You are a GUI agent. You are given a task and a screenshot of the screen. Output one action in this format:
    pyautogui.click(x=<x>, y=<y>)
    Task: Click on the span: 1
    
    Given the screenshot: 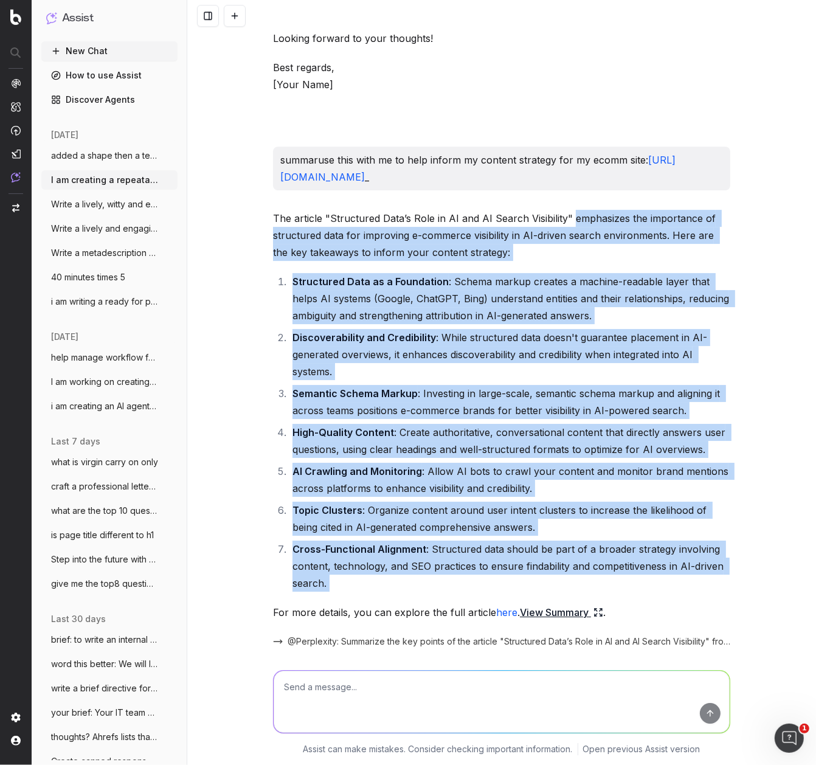 What is the action you would take?
    pyautogui.click(x=804, y=728)
    